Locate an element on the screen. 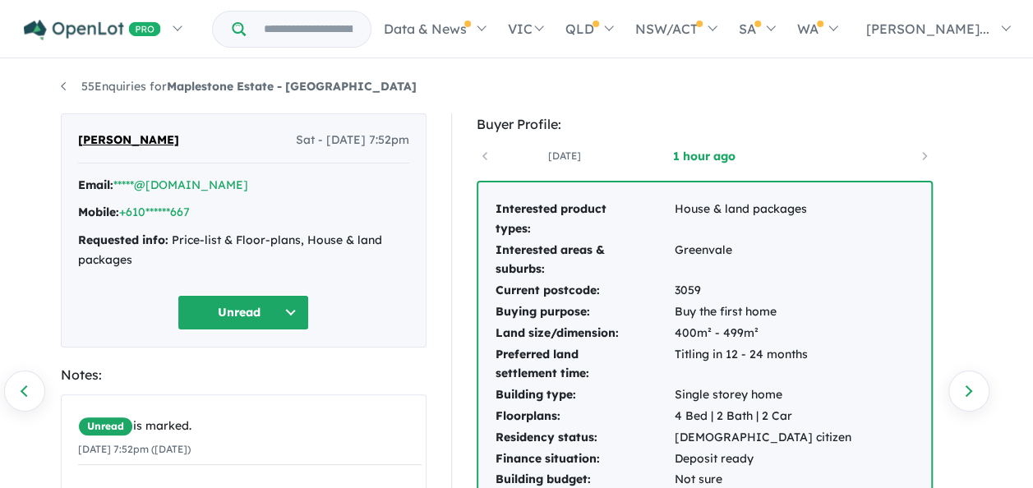  td: 4 Bed | 2 Bath | 2 Car is located at coordinates (762, 417).